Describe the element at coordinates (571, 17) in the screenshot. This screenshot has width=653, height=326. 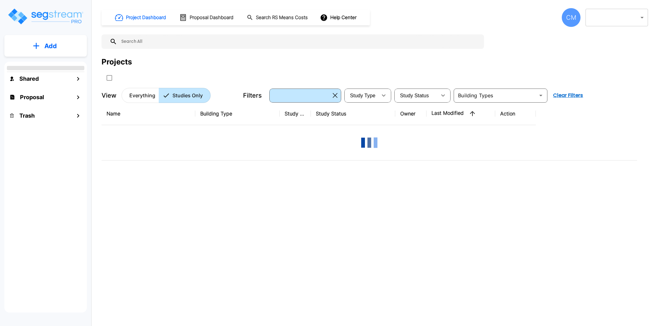
I see `div: CM` at that location.